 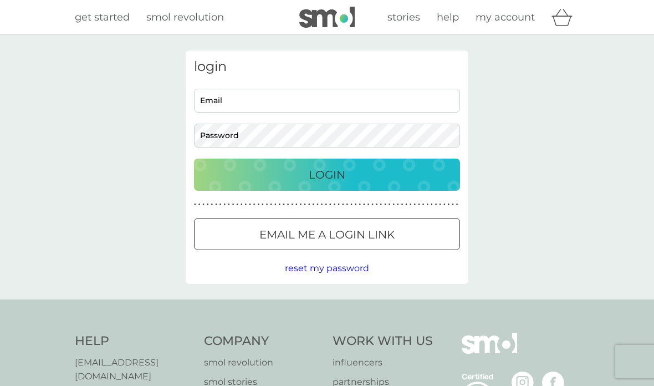 What do you see at coordinates (448, 17) in the screenshot?
I see `span: help` at bounding box center [448, 17].